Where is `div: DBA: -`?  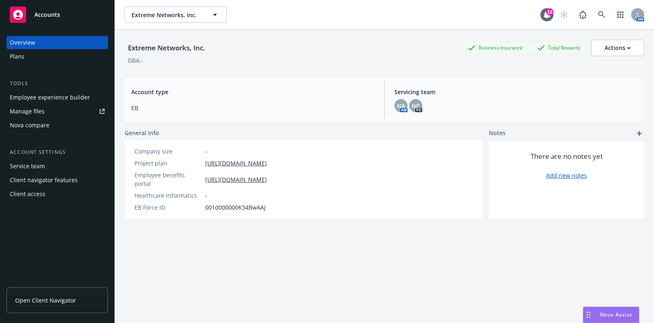
div: DBA: - is located at coordinates (135, 60).